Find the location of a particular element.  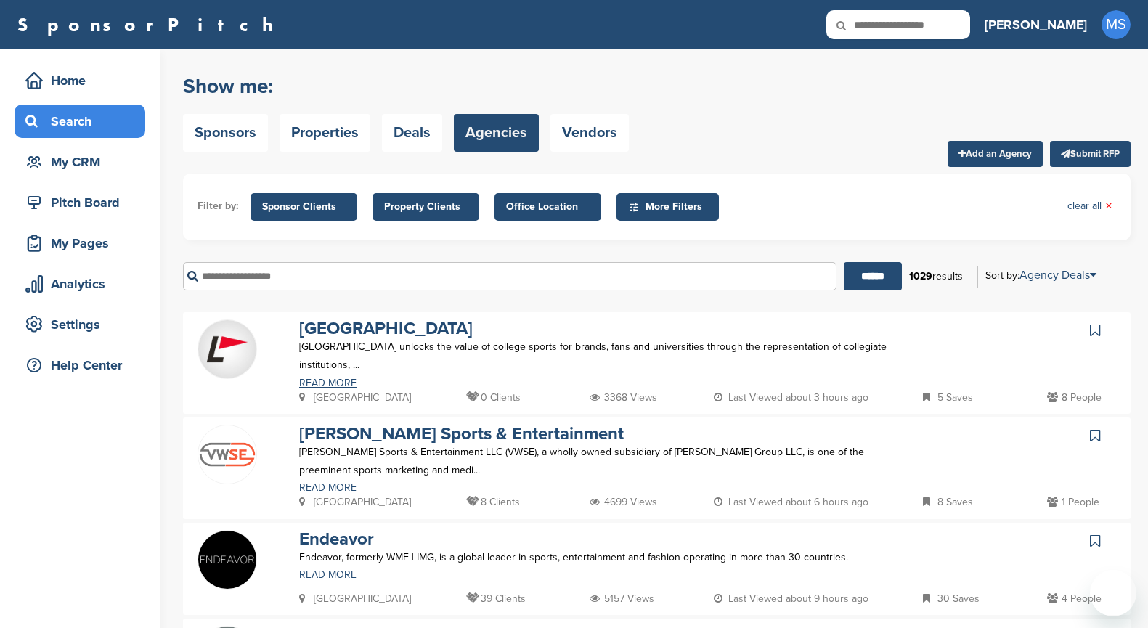

li: Filter by: is located at coordinates (218, 206).